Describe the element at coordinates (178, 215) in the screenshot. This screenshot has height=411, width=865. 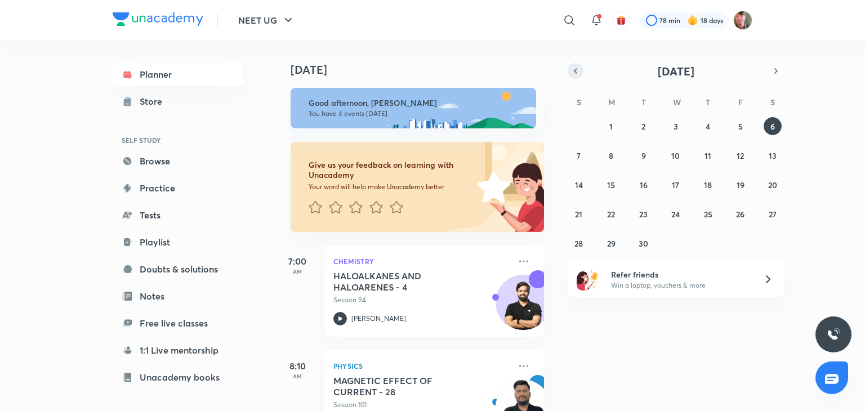
I see `a: Tests` at that location.